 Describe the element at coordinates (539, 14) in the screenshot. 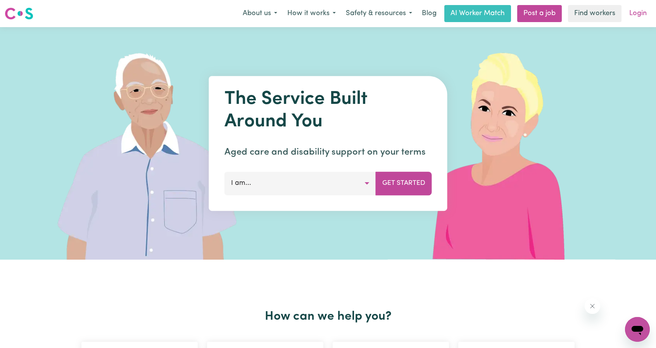

I see `a: Post a job` at that location.